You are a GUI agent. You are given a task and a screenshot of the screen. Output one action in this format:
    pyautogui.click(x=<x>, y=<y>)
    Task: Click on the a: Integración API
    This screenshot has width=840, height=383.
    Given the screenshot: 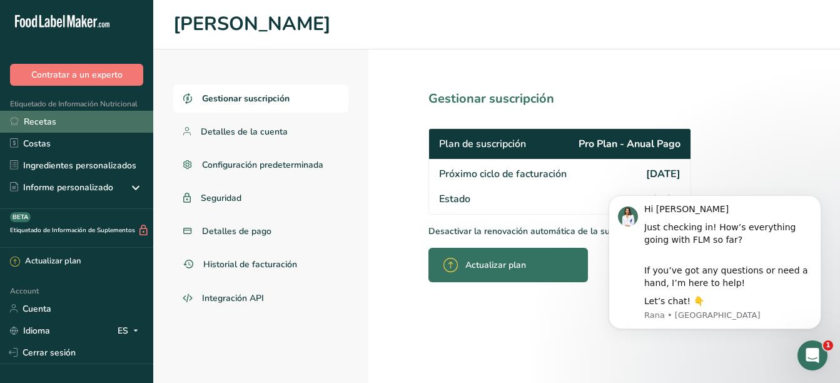 What is the action you would take?
    pyautogui.click(x=261, y=298)
    